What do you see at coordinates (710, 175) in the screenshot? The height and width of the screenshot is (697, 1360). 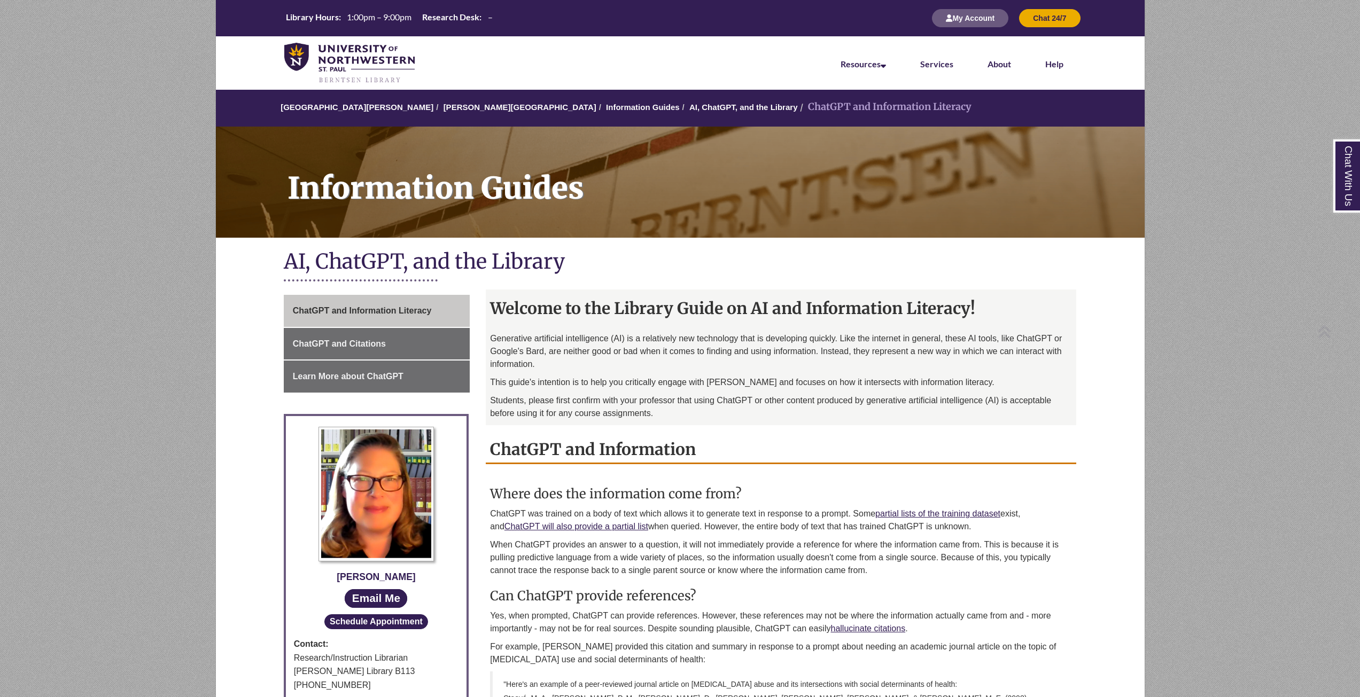 I see `h1: Information Guides` at bounding box center [710, 175].